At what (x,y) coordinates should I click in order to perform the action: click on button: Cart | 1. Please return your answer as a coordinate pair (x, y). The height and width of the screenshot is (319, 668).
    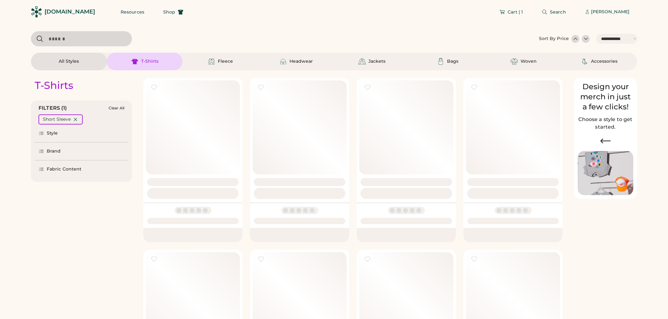
    Looking at the image, I should click on (511, 12).